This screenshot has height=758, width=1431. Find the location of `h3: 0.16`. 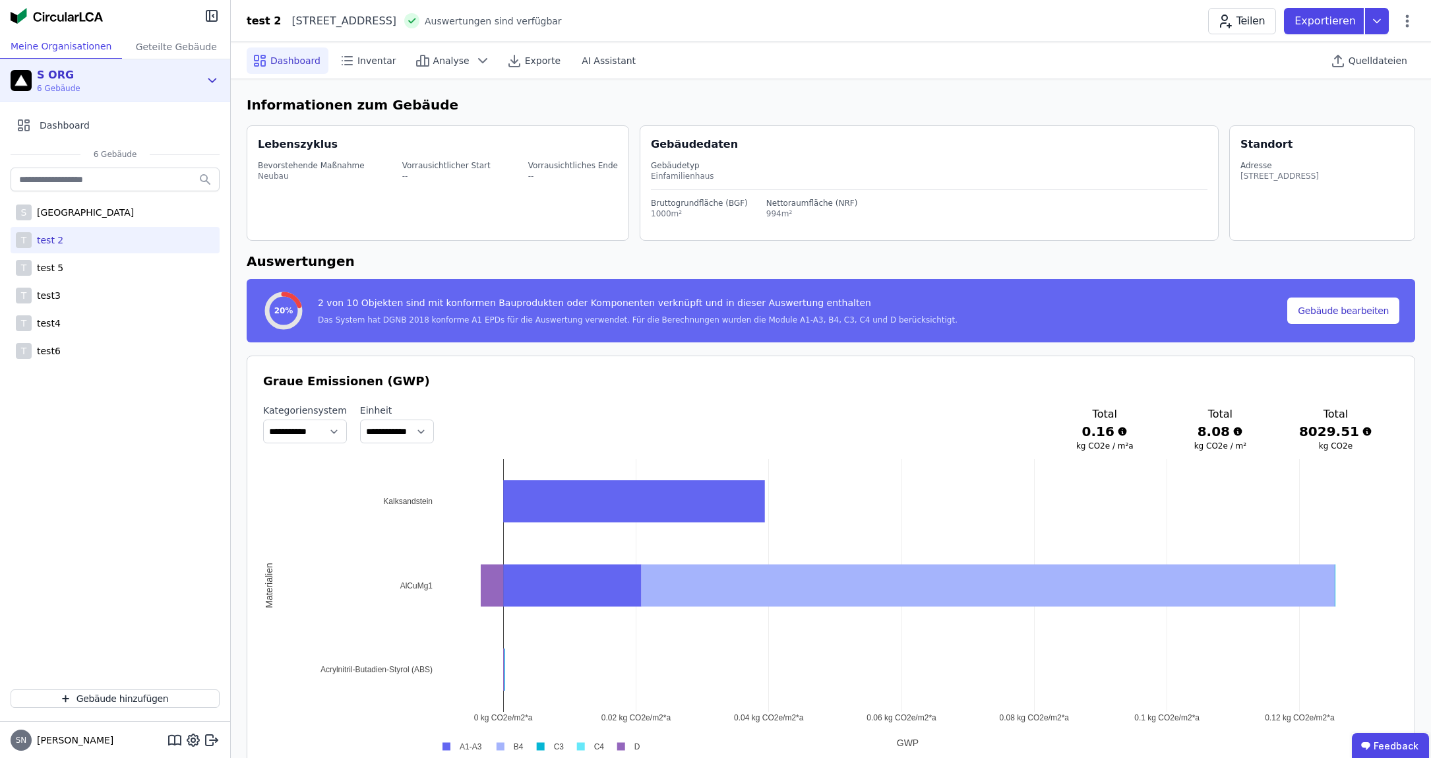

h3: 0.16 is located at coordinates (1104, 431).